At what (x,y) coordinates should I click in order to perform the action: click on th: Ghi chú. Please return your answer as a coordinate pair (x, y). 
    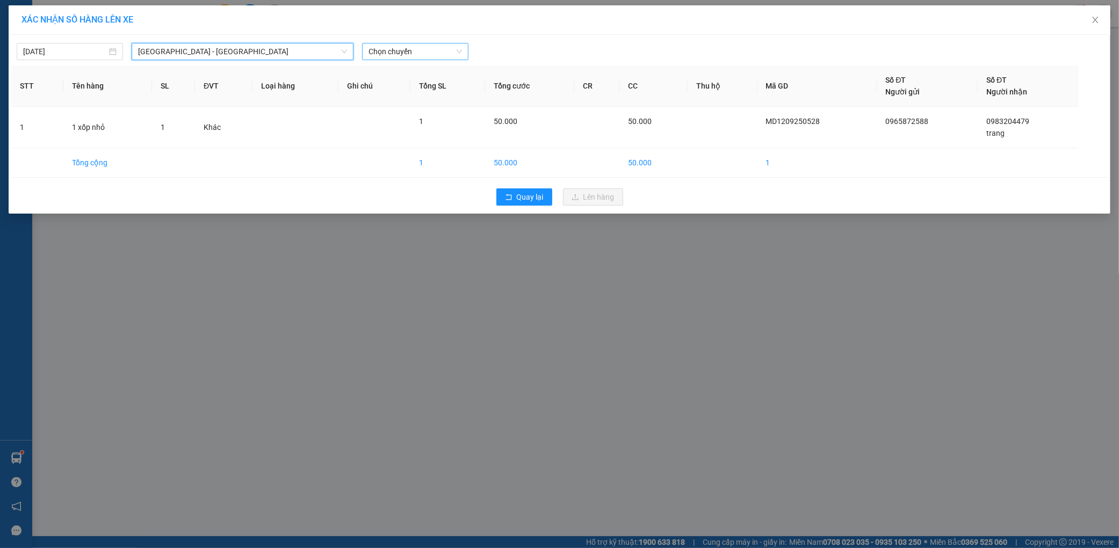
    Looking at the image, I should click on (374, 86).